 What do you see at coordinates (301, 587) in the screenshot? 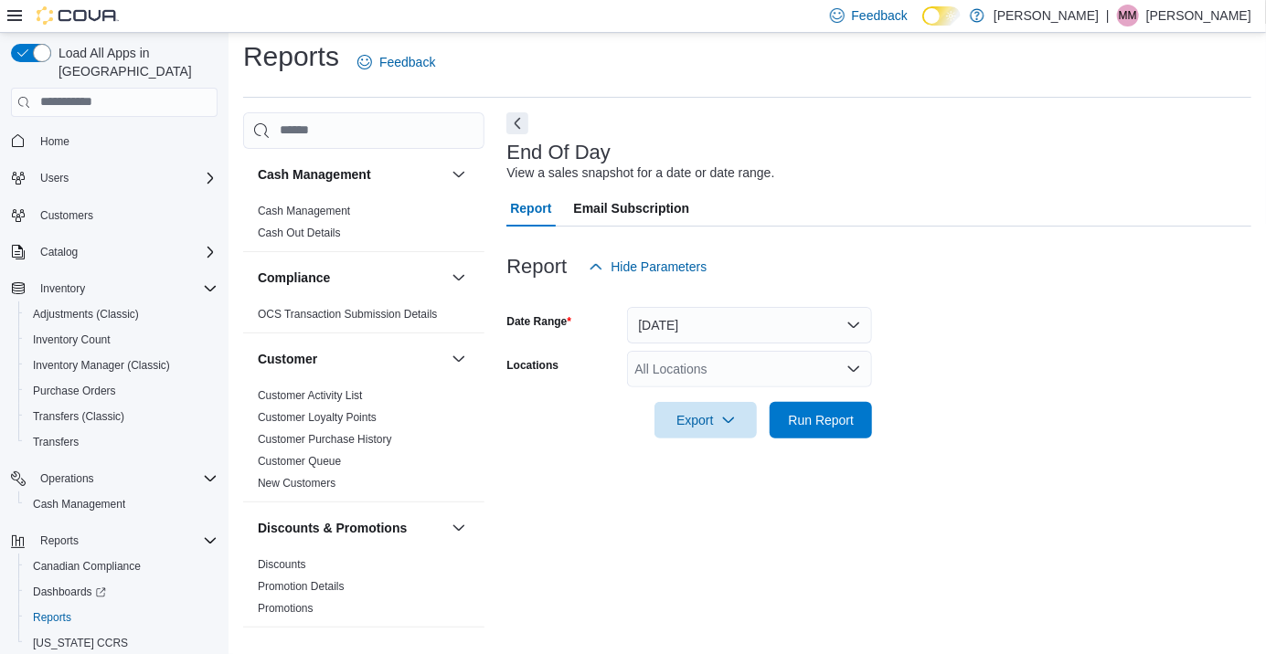
I see `span: Promotion Details` at bounding box center [301, 587].